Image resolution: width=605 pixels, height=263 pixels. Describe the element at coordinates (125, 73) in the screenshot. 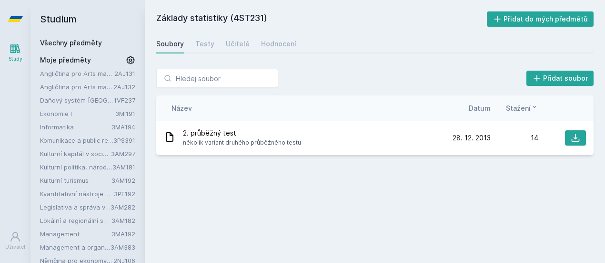

I see `a: 2AJ131` at that location.